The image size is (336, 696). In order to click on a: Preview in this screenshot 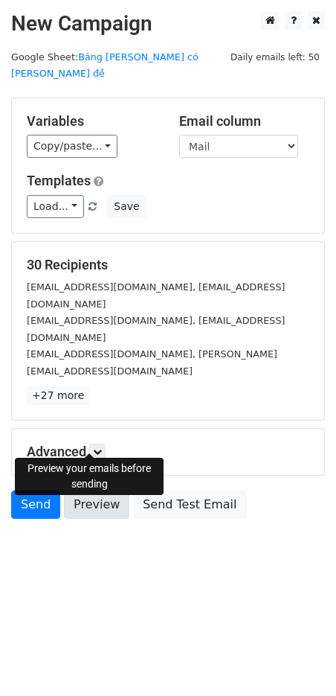, I will do `click(97, 504)`.